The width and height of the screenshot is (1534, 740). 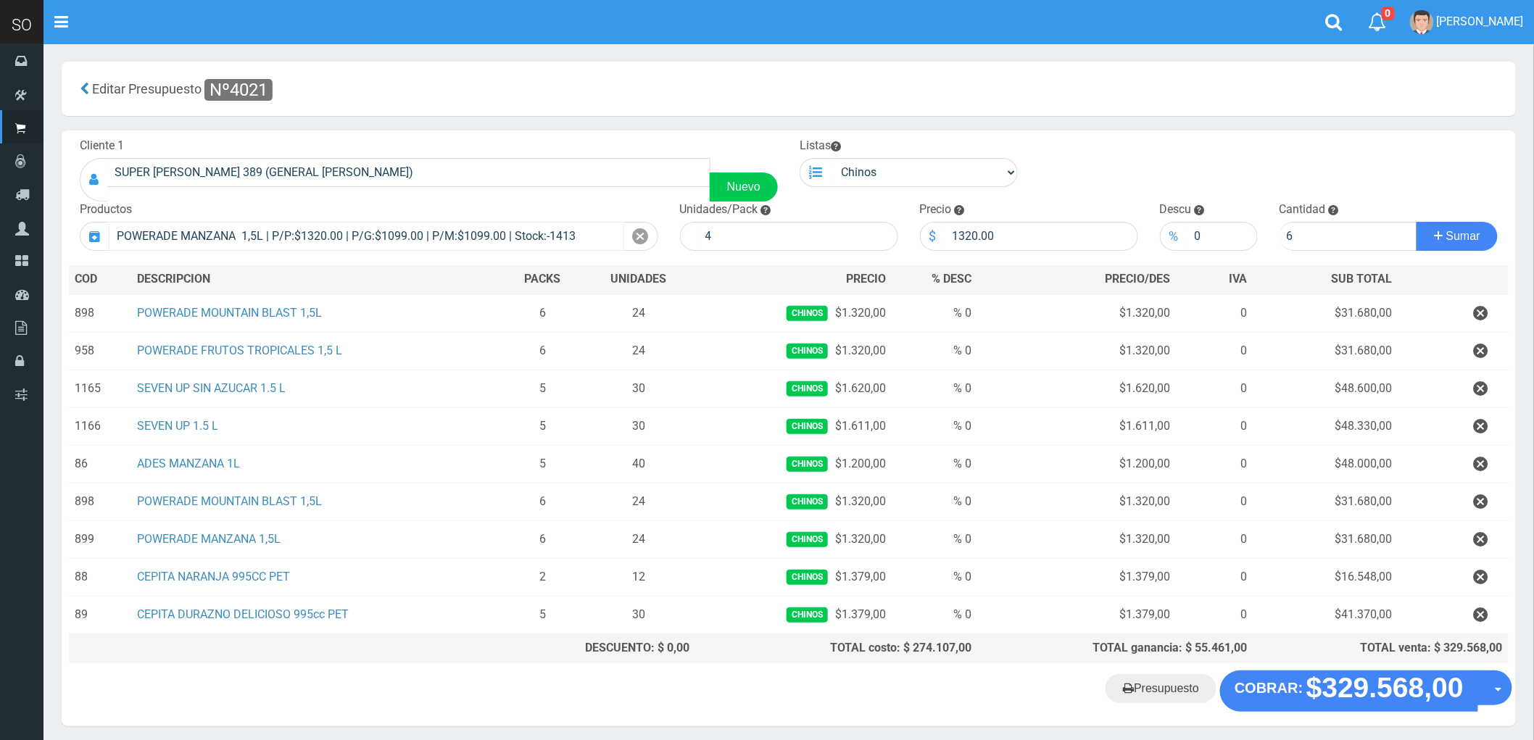 I want to click on div: TOTAL venta: $ 329.568,00, so click(x=1381, y=648).